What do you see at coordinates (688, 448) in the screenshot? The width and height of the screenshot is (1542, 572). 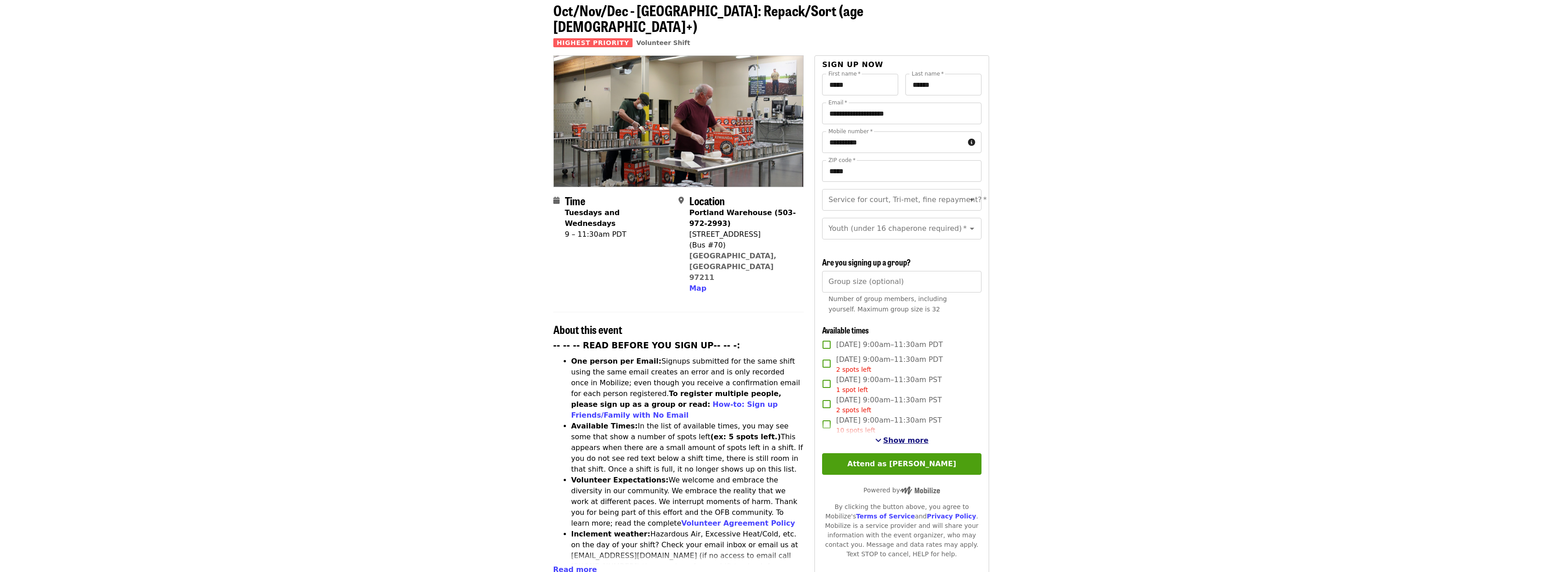 I see `li: In the list of available times, you may see some that show a number of spots left This appears wh...` at bounding box center [688, 448].